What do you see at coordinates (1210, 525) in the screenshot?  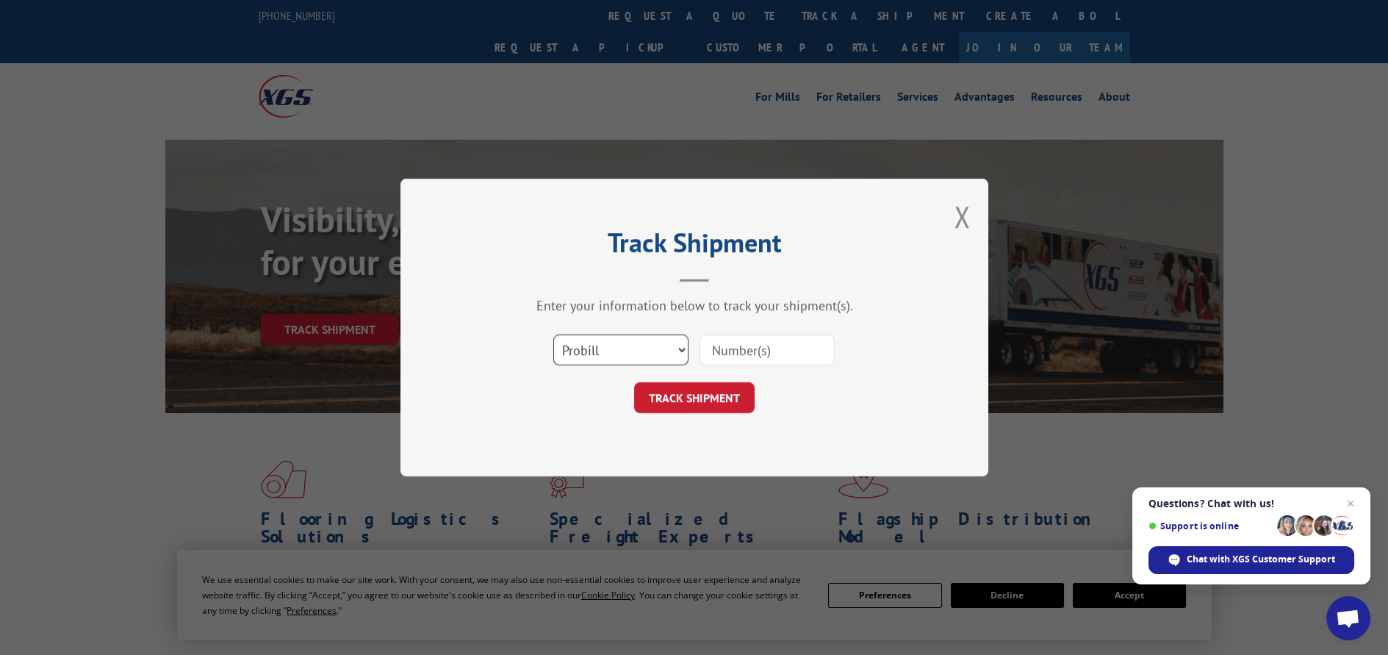 I see `span: Support is online` at bounding box center [1210, 525].